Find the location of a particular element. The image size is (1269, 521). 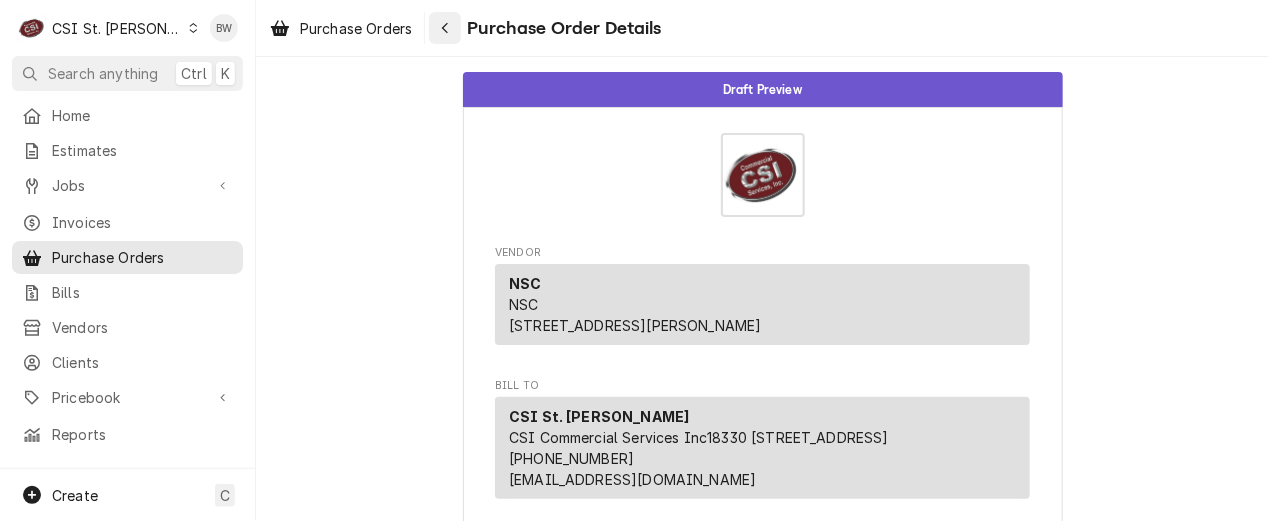

a: Estimates is located at coordinates (127, 150).